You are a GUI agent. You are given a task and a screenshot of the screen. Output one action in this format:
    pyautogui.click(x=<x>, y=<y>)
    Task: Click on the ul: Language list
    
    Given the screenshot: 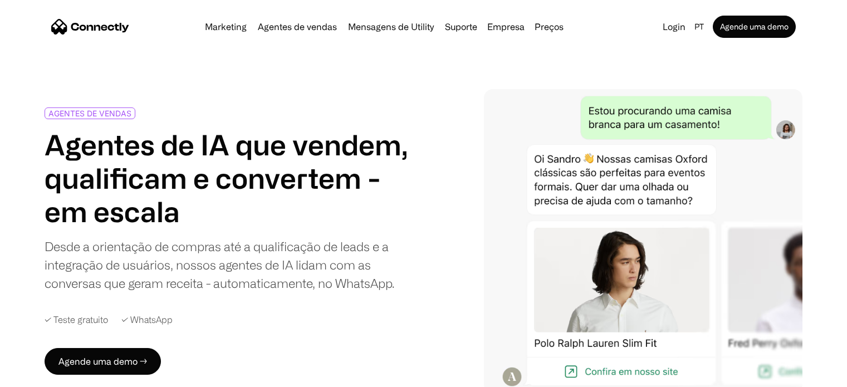 What is the action you would take?
    pyautogui.click(x=45, y=375)
    